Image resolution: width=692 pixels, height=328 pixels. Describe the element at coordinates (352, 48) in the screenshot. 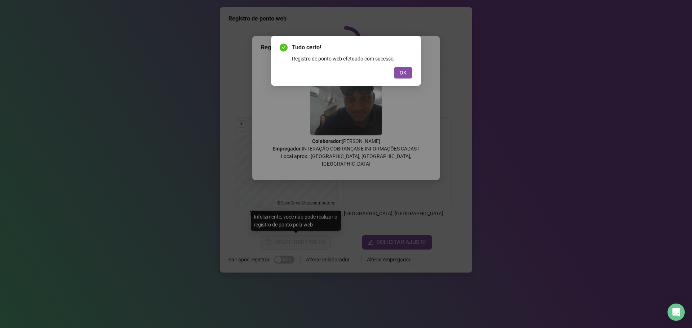

I see `span: Tudo certo!` at that location.